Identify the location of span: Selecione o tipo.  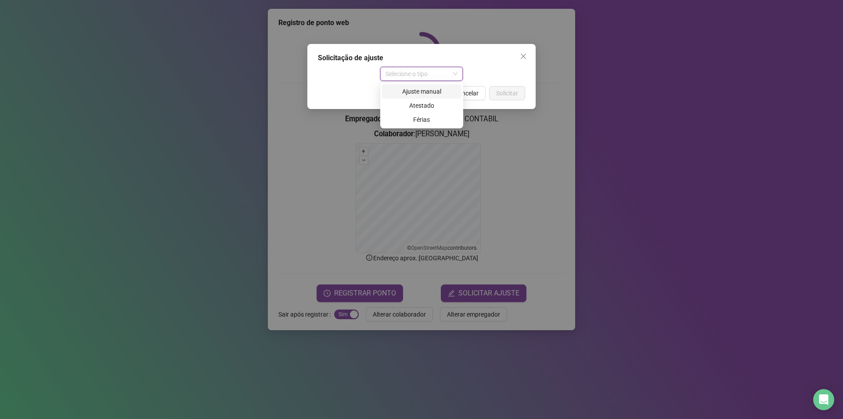
(422, 74).